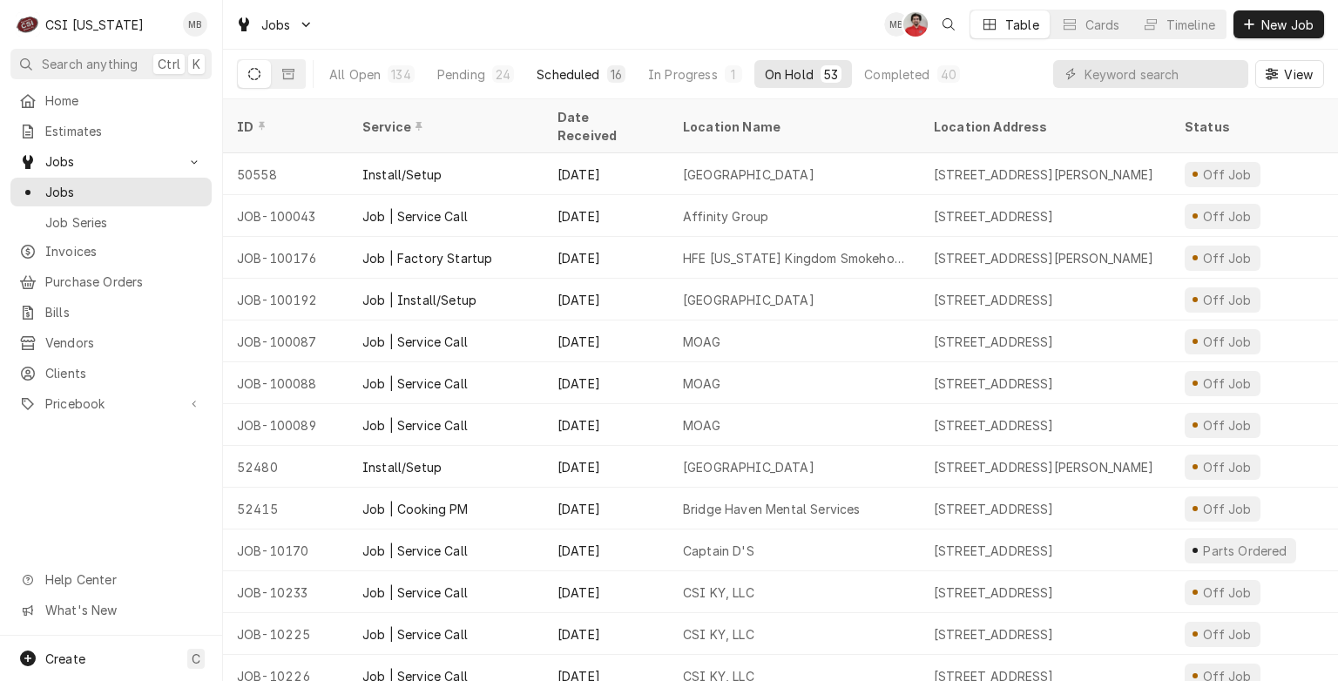 This screenshot has height=681, width=1338. Describe the element at coordinates (65, 658) in the screenshot. I see `span: Create` at that location.